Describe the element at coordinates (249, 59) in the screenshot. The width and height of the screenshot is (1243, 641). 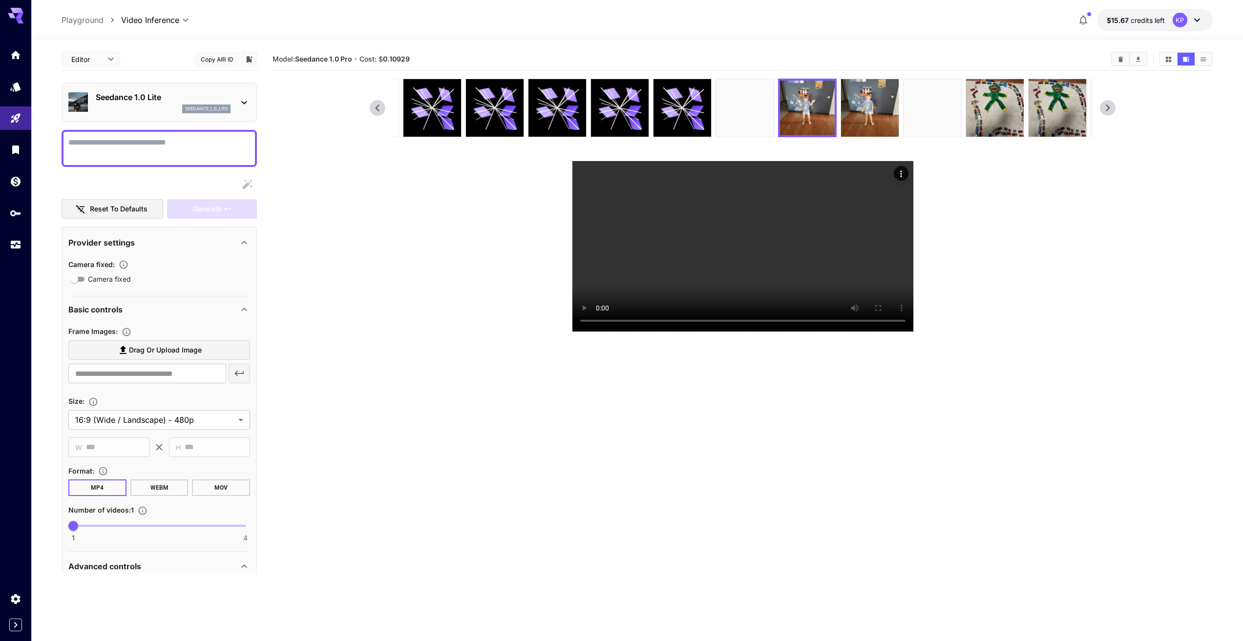
I see `button: Add to library` at that location.